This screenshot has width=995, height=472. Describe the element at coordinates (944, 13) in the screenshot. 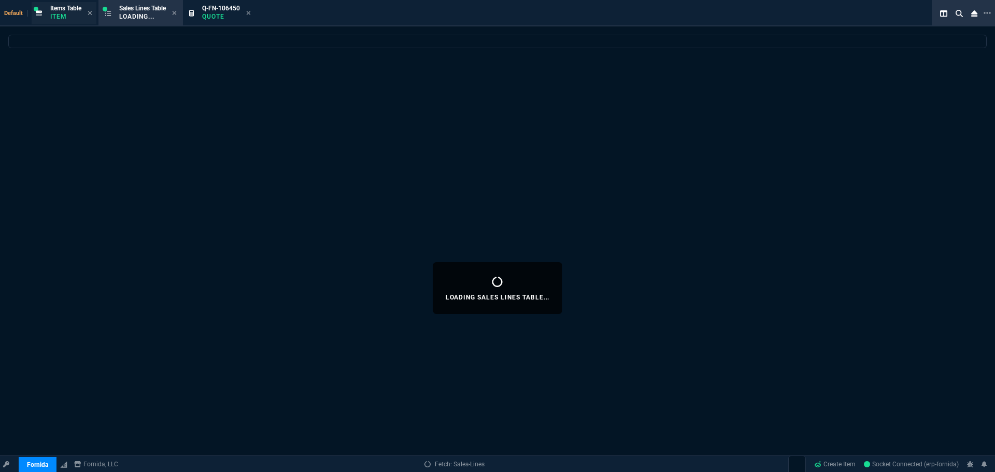

I see `nx-icon: Split Panels` at that location.